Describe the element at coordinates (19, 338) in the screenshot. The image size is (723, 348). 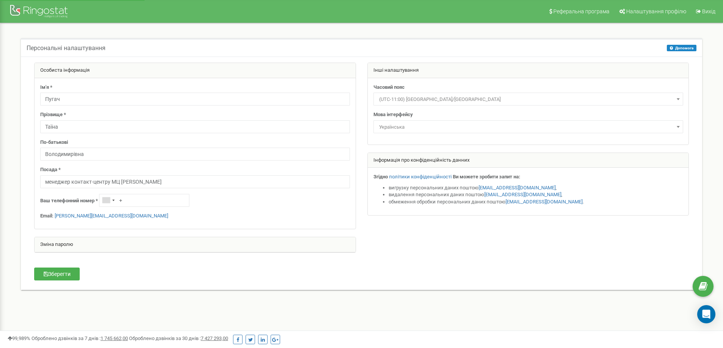
I see `span: 99,989%` at that location.